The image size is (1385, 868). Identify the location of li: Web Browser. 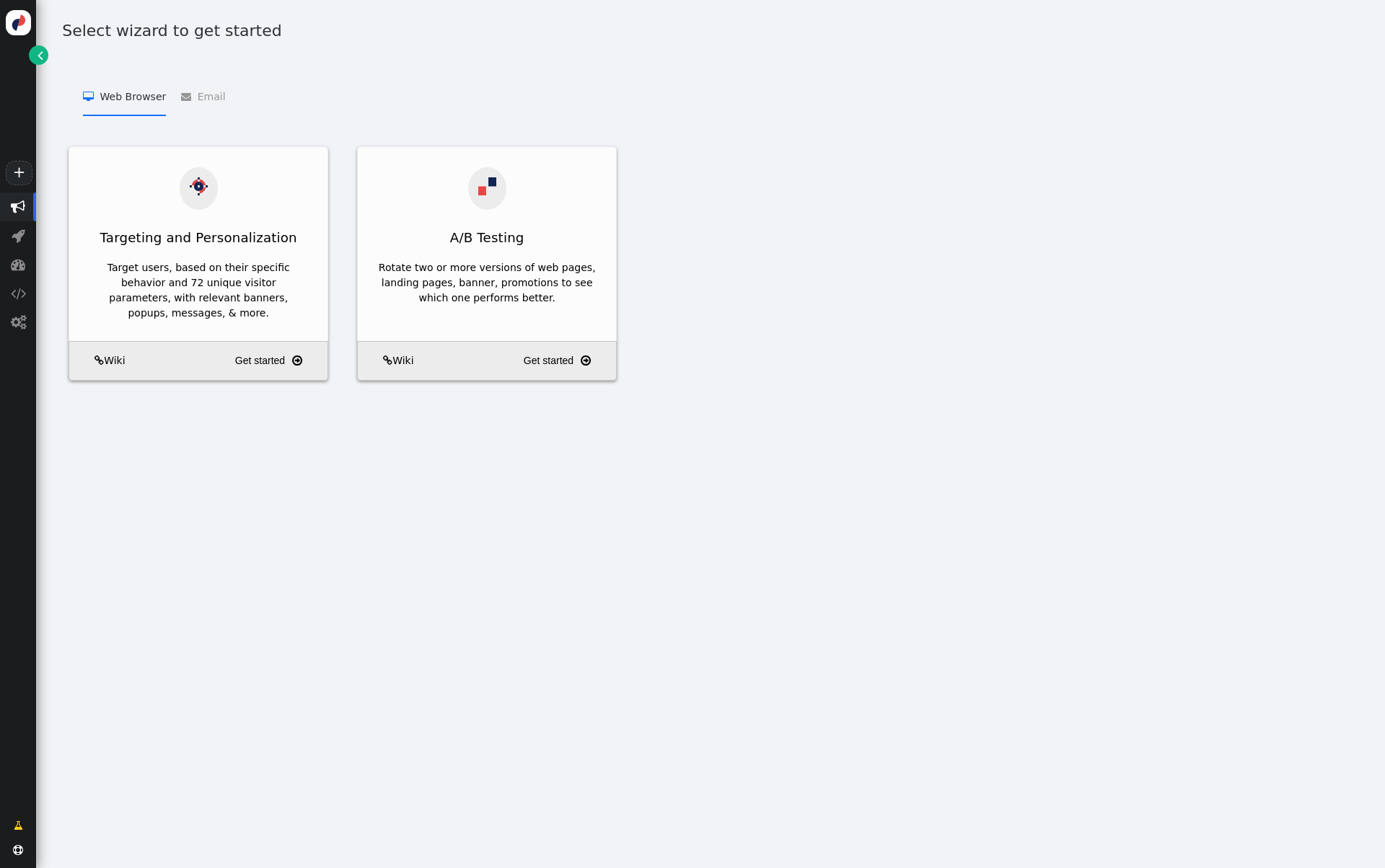
(124, 96).